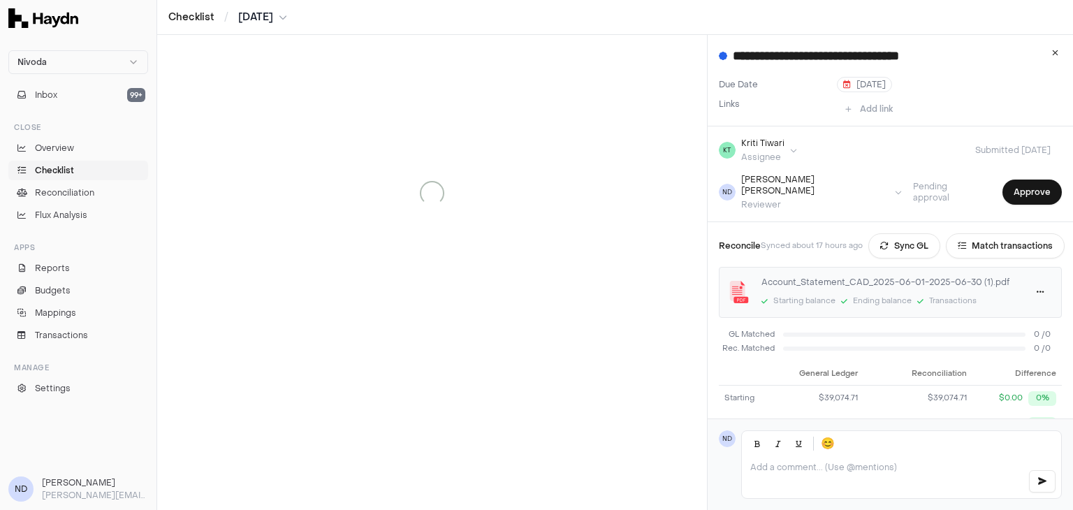  What do you see at coordinates (904, 246) in the screenshot?
I see `button: Sync GL` at bounding box center [904, 246].